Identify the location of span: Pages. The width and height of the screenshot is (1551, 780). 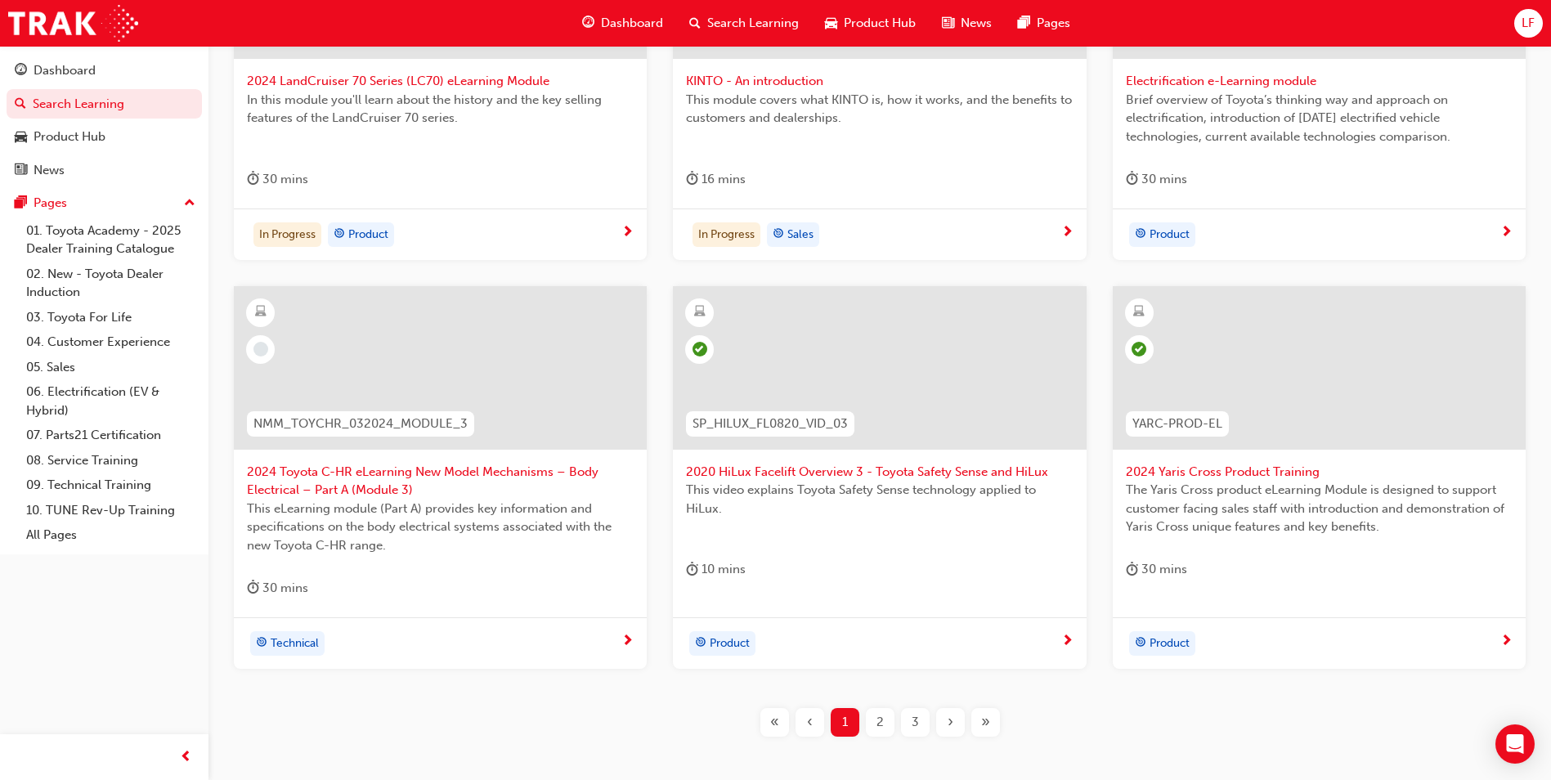
(1053, 23).